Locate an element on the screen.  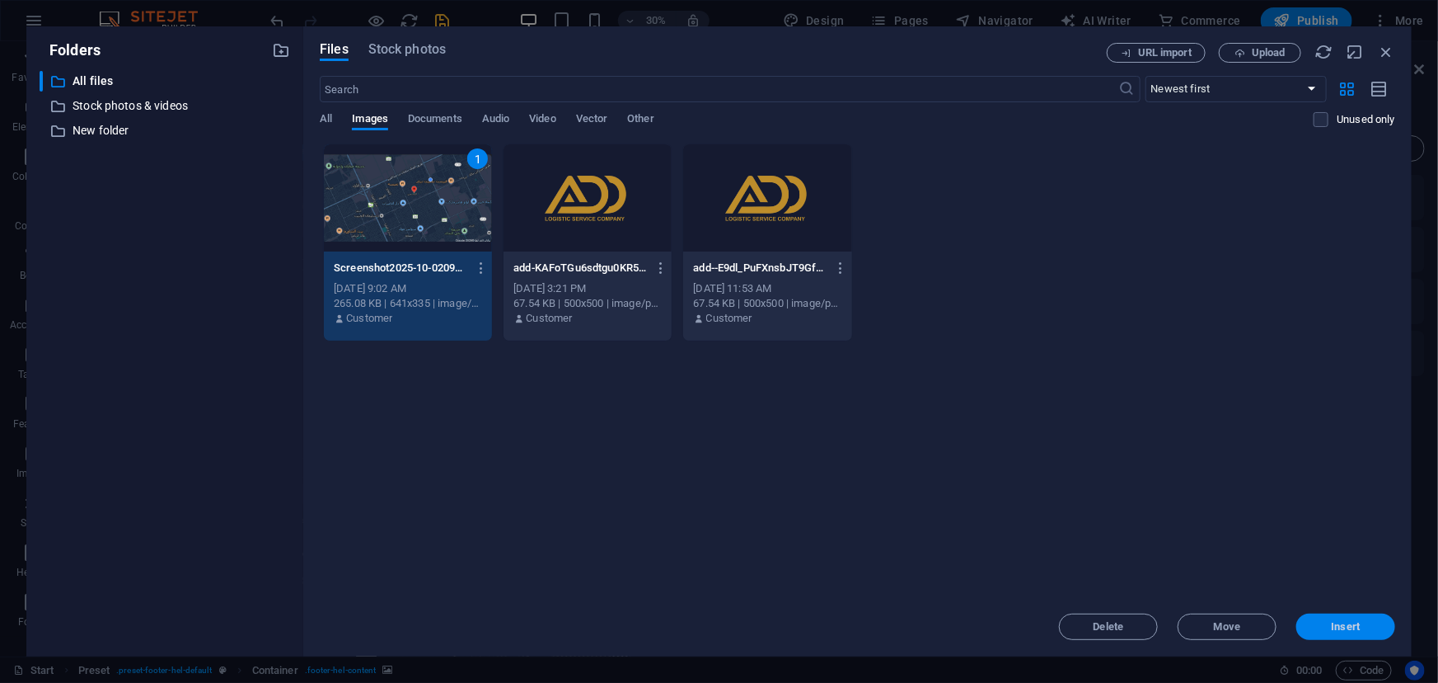
div: 1 is located at coordinates (477, 158).